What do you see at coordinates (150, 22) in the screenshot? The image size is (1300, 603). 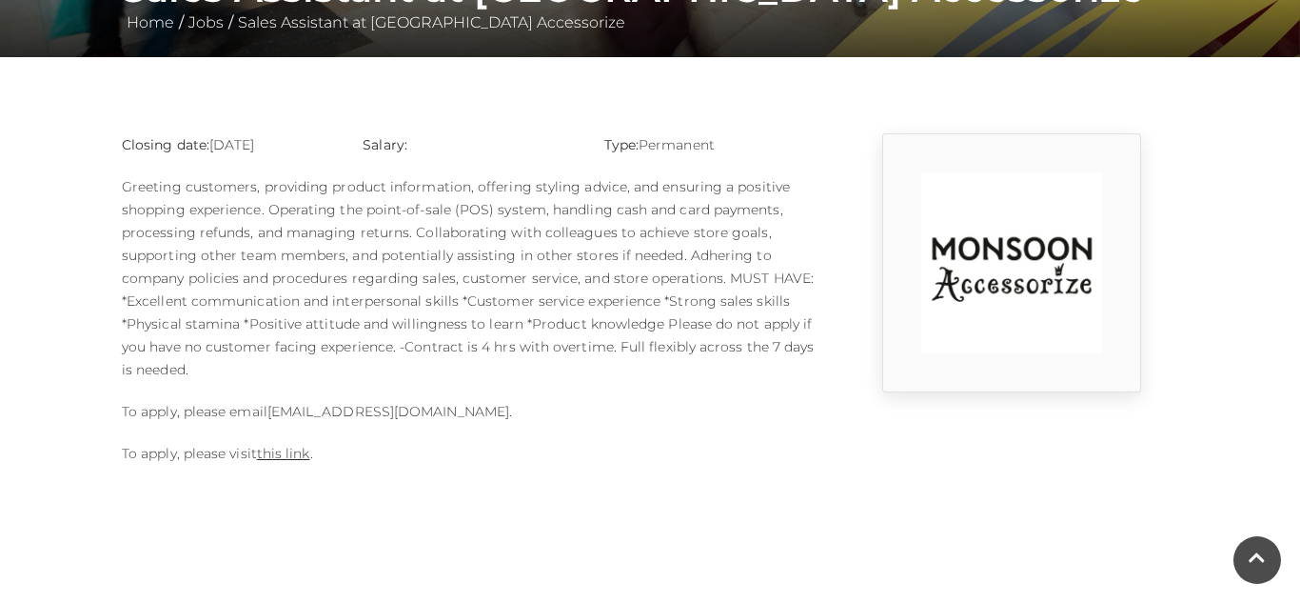 I see `a: Home` at bounding box center [150, 22].